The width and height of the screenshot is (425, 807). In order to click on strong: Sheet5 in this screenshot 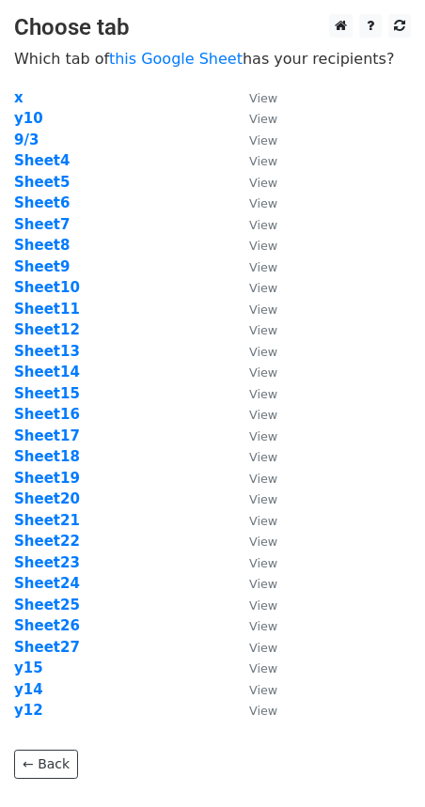, I will do `click(41, 182)`.